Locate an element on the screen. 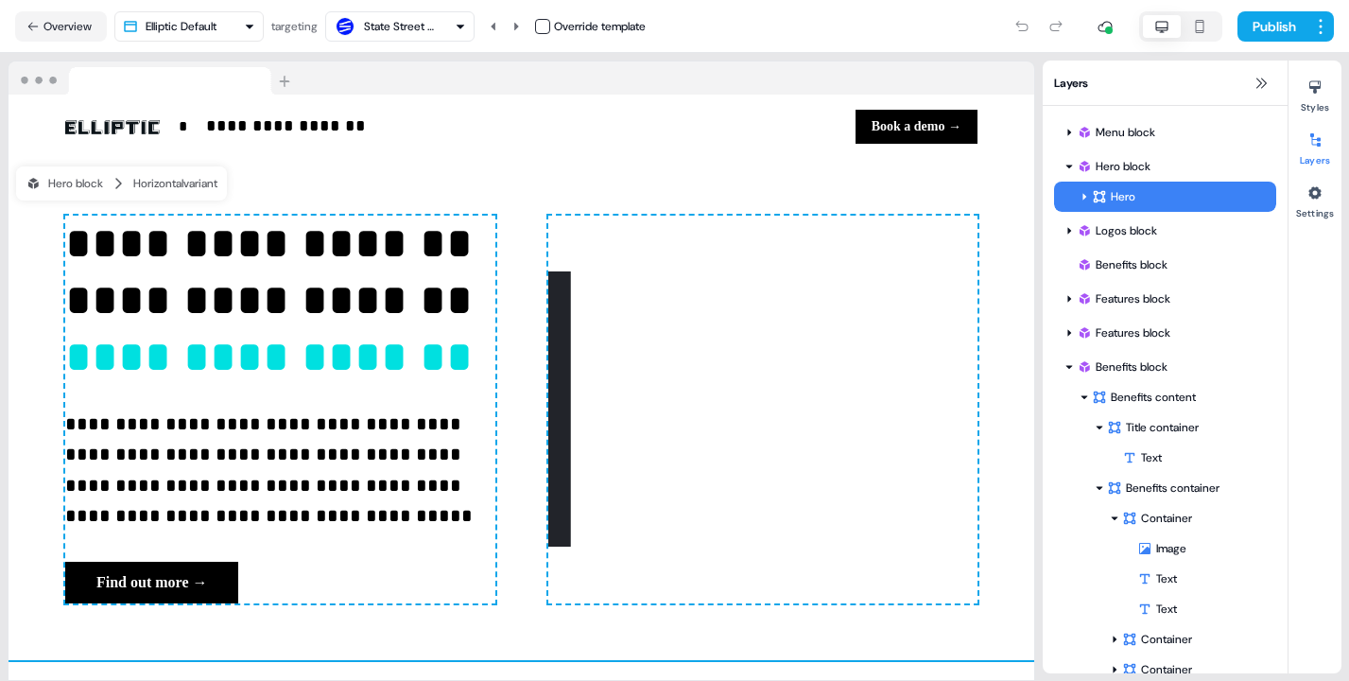 This screenshot has height=681, width=1349. div: ContainerImageTextText is located at coordinates (1165, 563).